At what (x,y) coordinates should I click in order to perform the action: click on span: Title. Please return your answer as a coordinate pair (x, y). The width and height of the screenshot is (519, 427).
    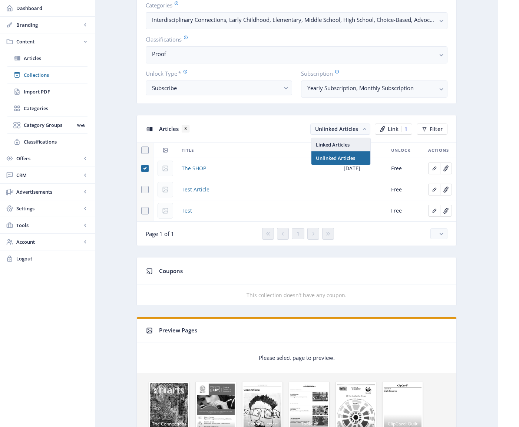
    Looking at the image, I should click on (188, 150).